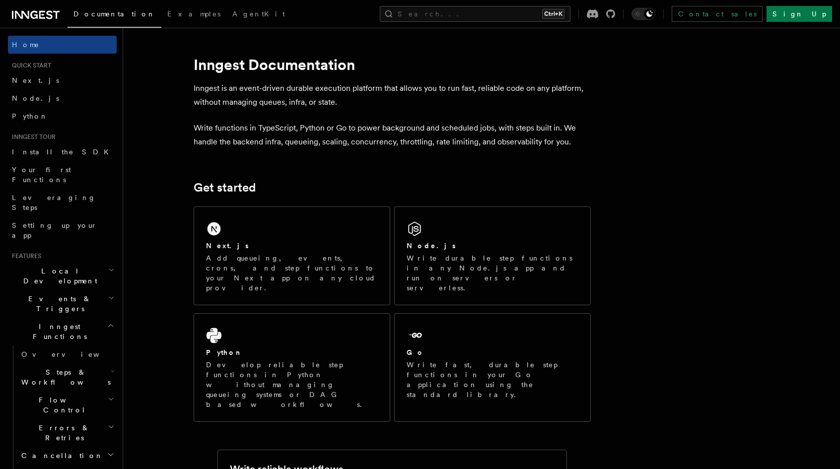 This screenshot has height=469, width=840. What do you see at coordinates (392, 95) in the screenshot?
I see `p: Inngest is an event-driven durable execution platform that allows you to run fast, reliable code ...` at bounding box center [392, 95].